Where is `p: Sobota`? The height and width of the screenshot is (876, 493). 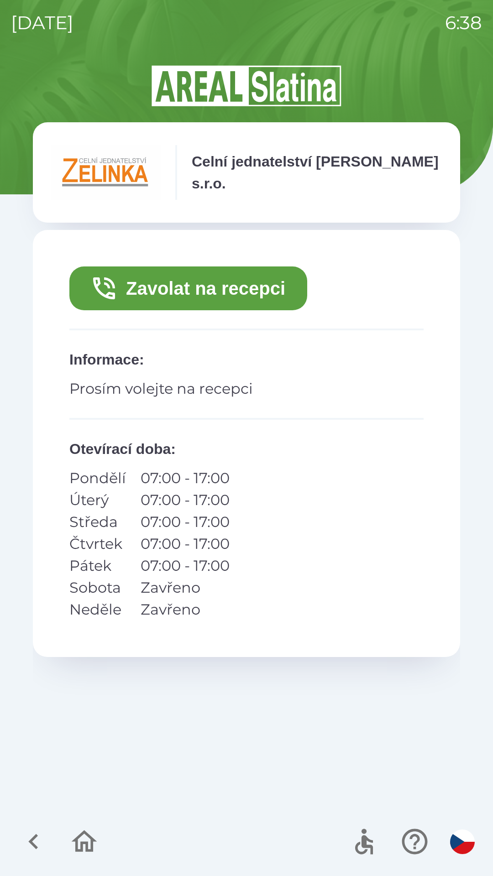
p: Sobota is located at coordinates (98, 588).